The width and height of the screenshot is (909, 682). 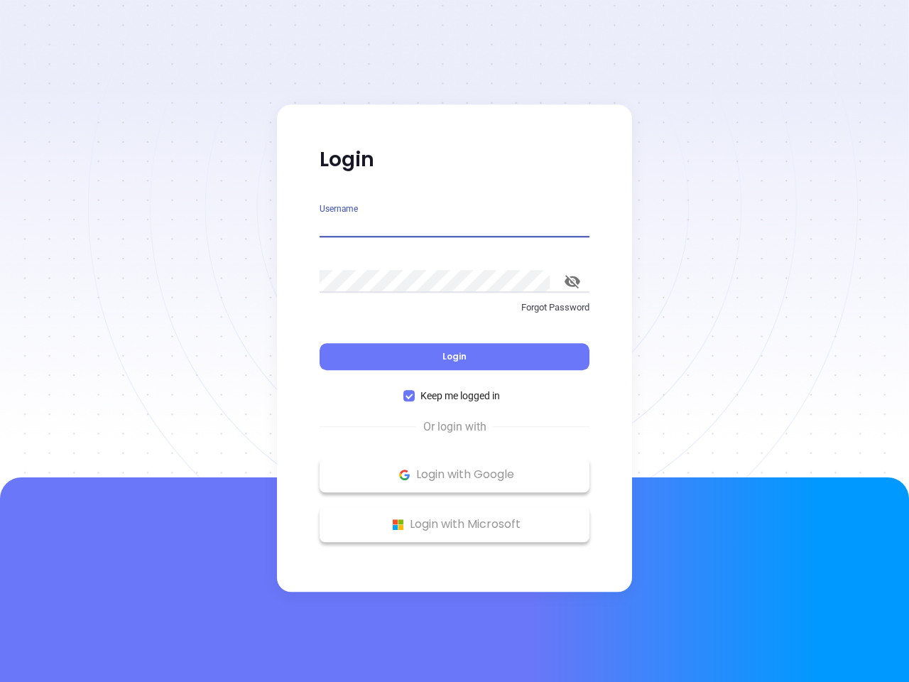 What do you see at coordinates (572, 281) in the screenshot?
I see `button: toggle password visibility` at bounding box center [572, 281].